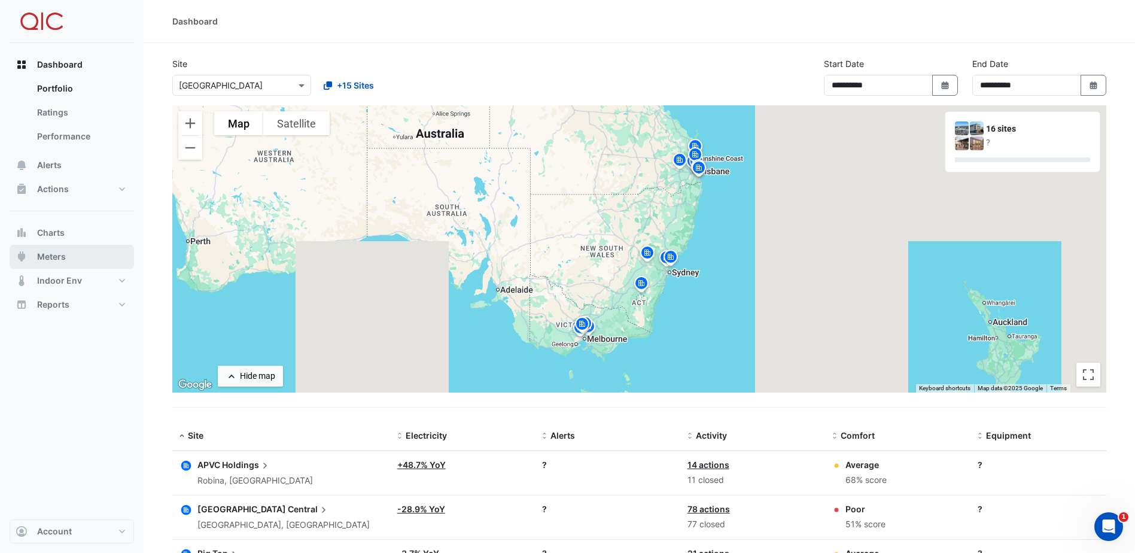 This screenshot has width=1135, height=553. Describe the element at coordinates (53, 304) in the screenshot. I see `span: Reports` at that location.